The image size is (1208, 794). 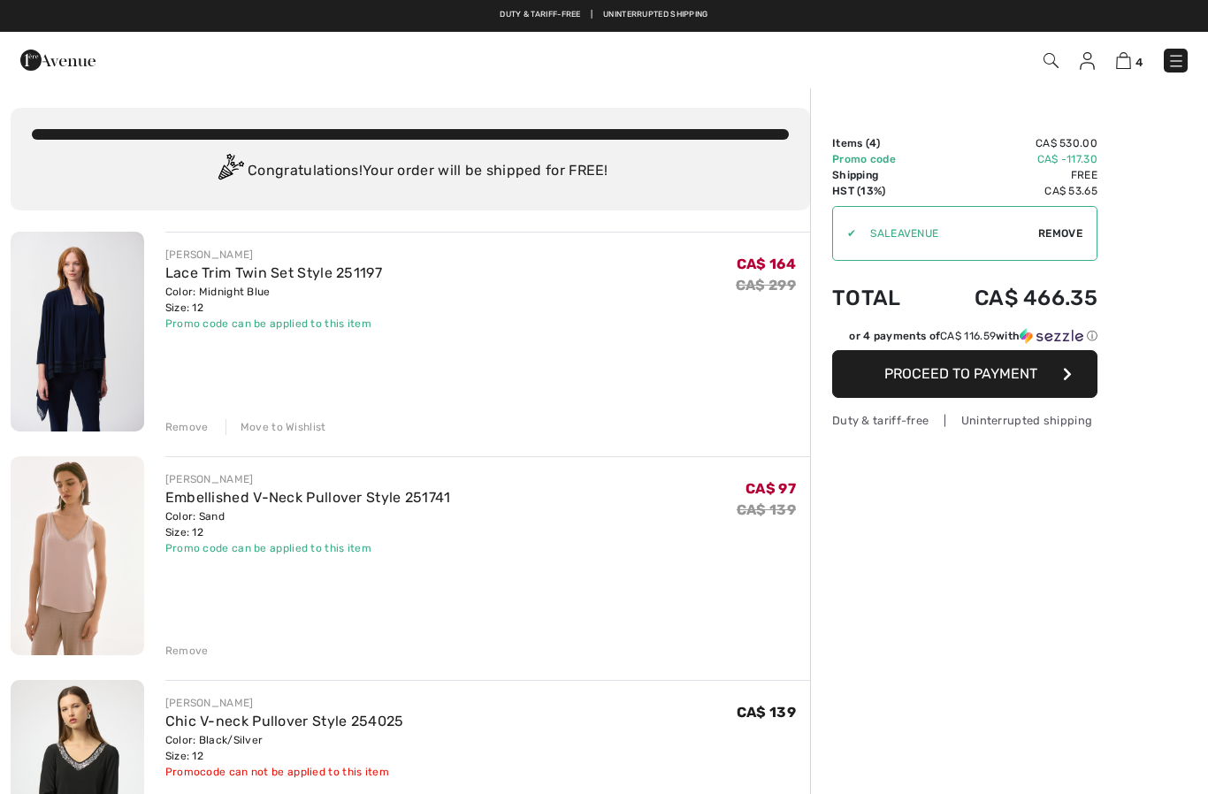 What do you see at coordinates (766, 712) in the screenshot?
I see `span: CA$ 139` at bounding box center [766, 712].